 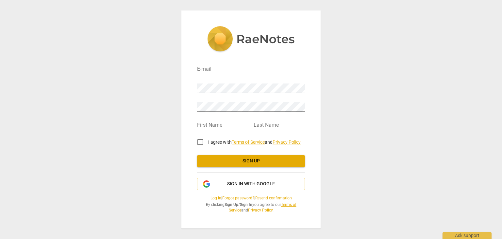 I want to click on a: Log in, so click(x=216, y=198).